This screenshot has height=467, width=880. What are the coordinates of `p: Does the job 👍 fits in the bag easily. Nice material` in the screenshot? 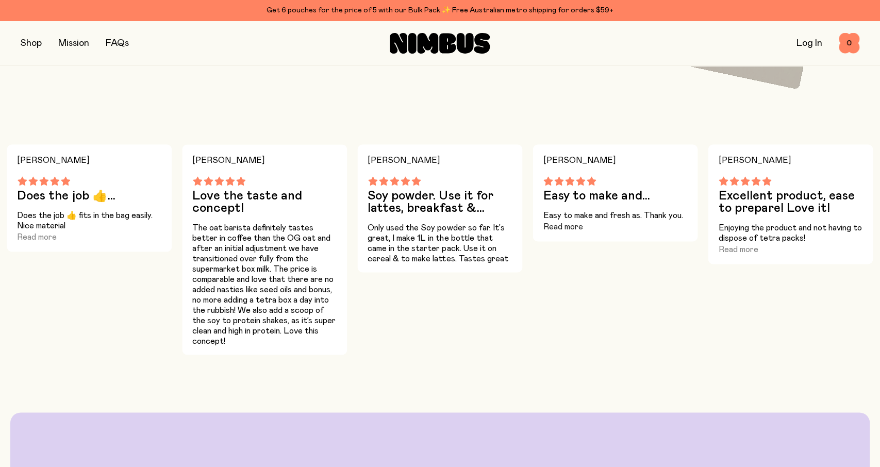 It's located at (89, 221).